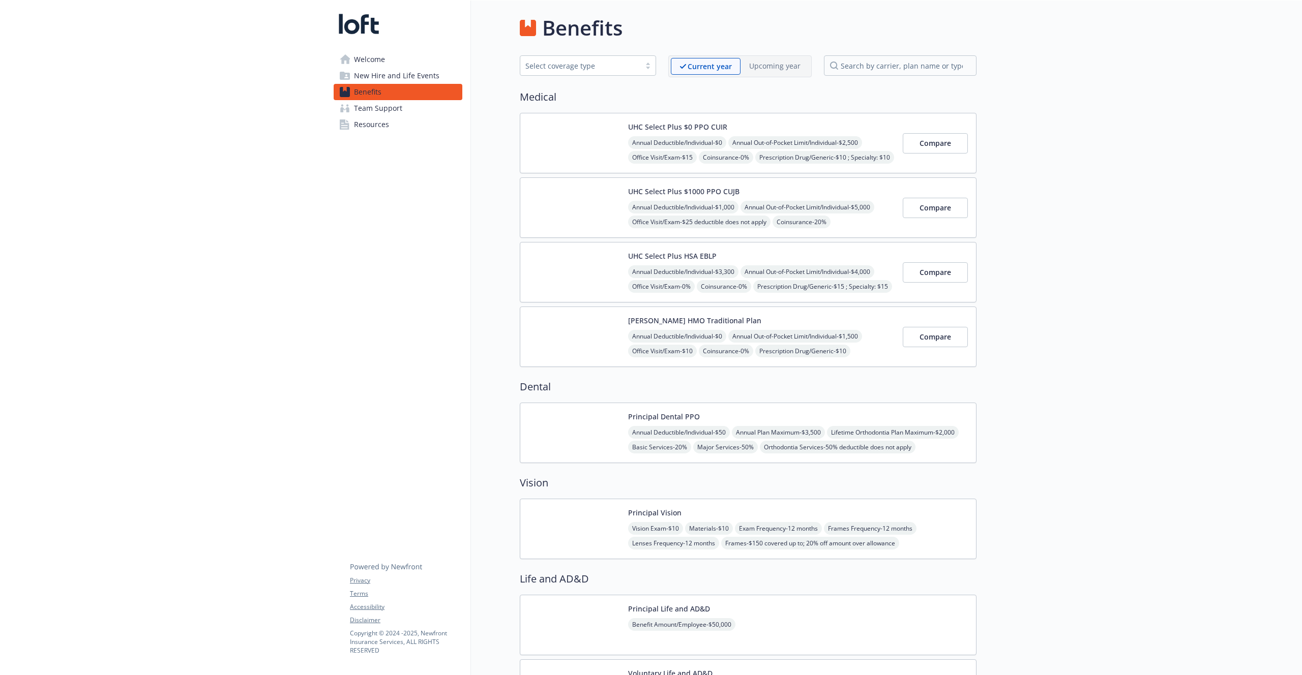  What do you see at coordinates (378, 108) in the screenshot?
I see `span: Team Support` at bounding box center [378, 108].